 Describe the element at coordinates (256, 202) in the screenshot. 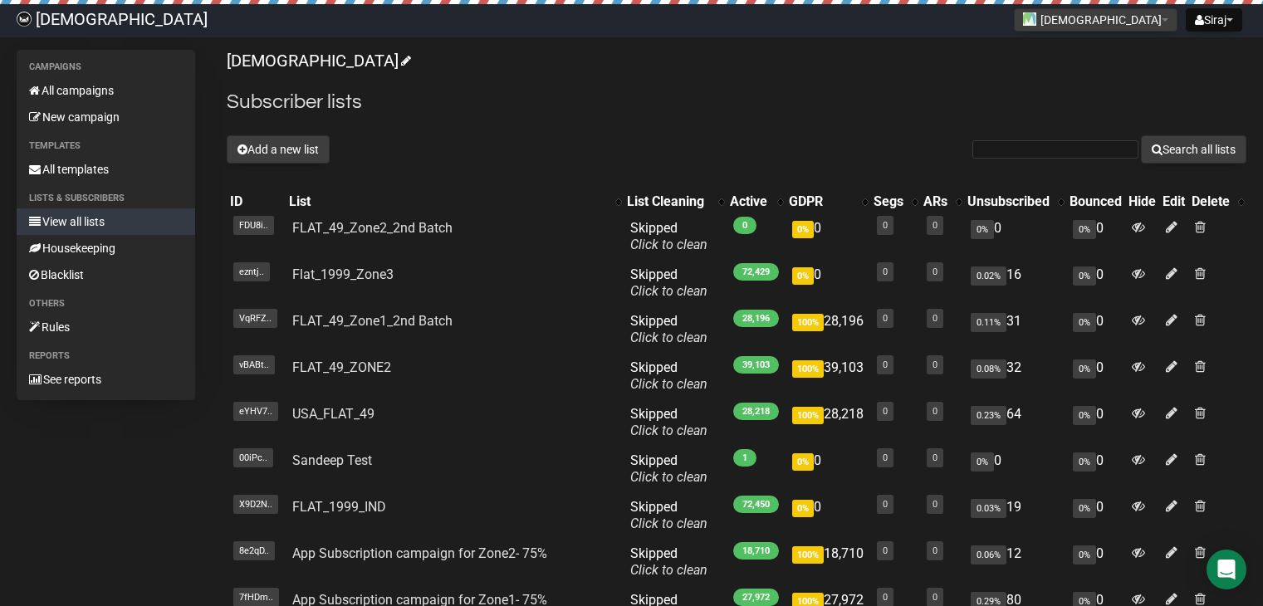

I see `div: ID` at that location.